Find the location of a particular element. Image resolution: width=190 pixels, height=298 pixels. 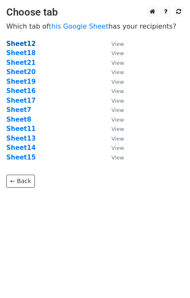

a: this Google Sheet is located at coordinates (79, 26).